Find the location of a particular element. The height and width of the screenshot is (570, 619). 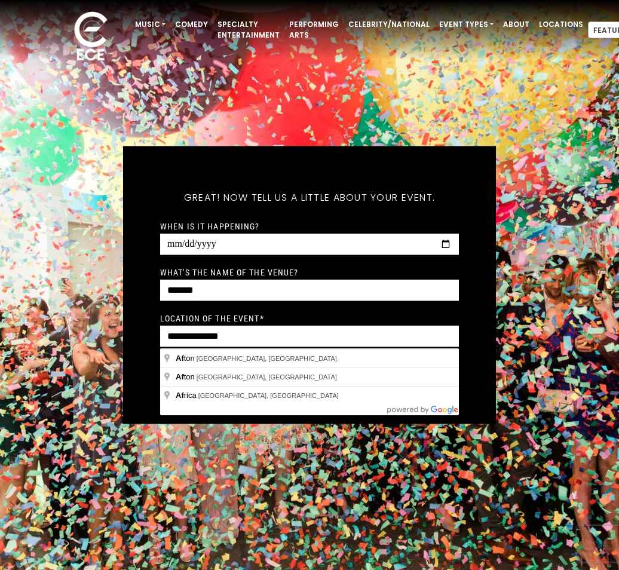

a: About is located at coordinates (516, 24).